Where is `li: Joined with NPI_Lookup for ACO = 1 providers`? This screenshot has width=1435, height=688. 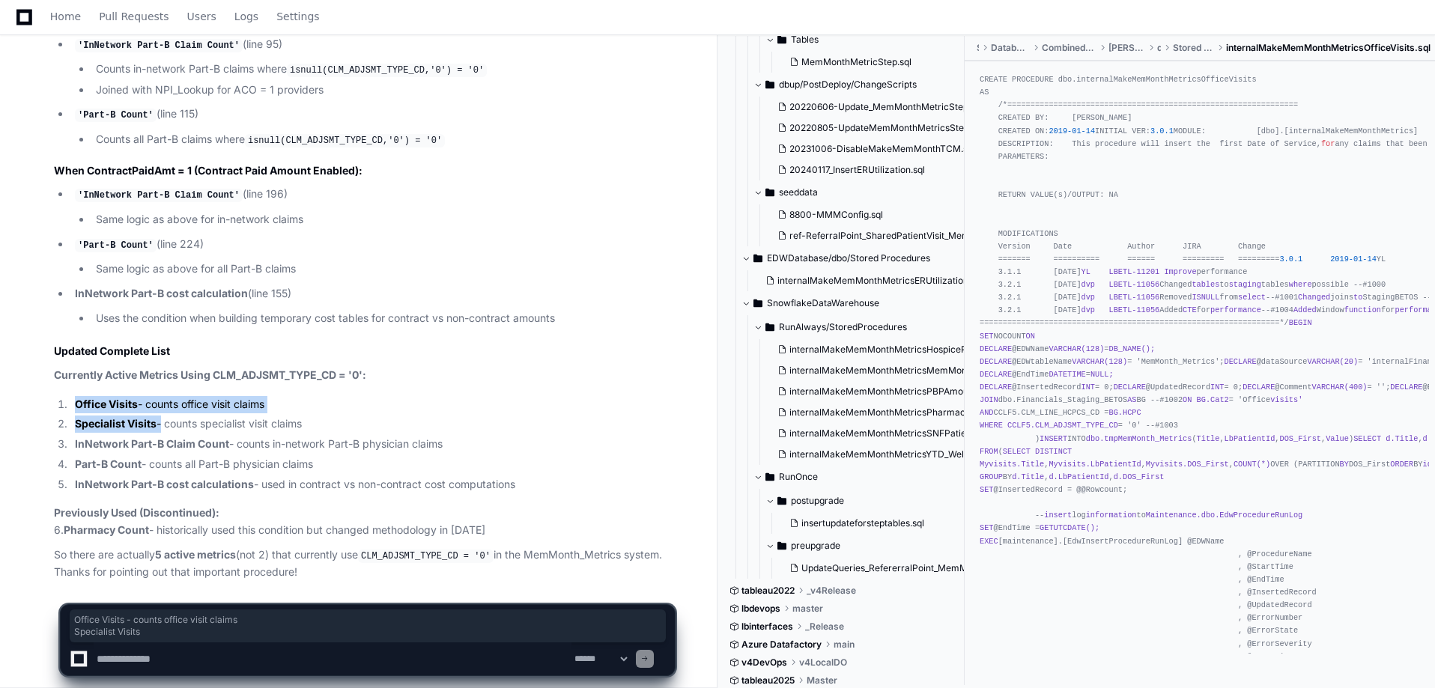 li: Joined with NPI_Lookup for ACO = 1 providers is located at coordinates (383, 90).